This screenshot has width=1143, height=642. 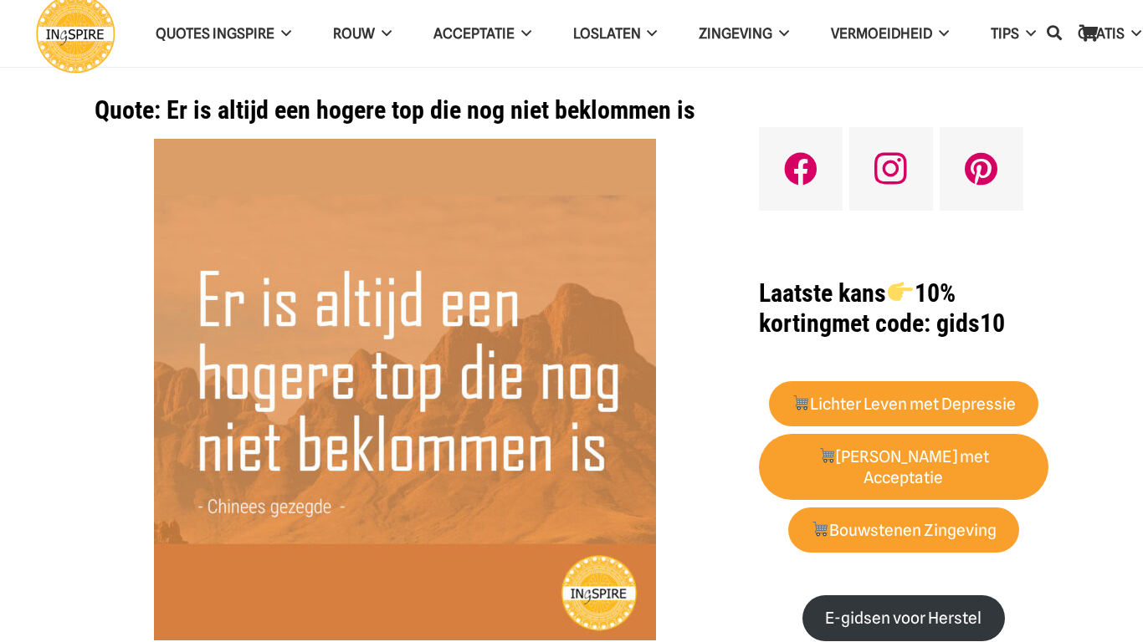 I want to click on span: GRATIS, so click(x=1101, y=33).